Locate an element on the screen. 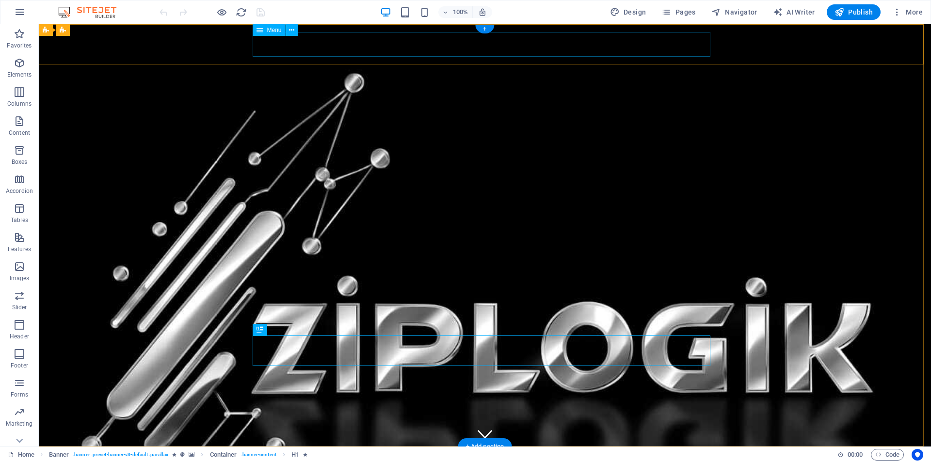 Image resolution: width=931 pixels, height=462 pixels. i: This element is a customizable preset is located at coordinates (182, 454).